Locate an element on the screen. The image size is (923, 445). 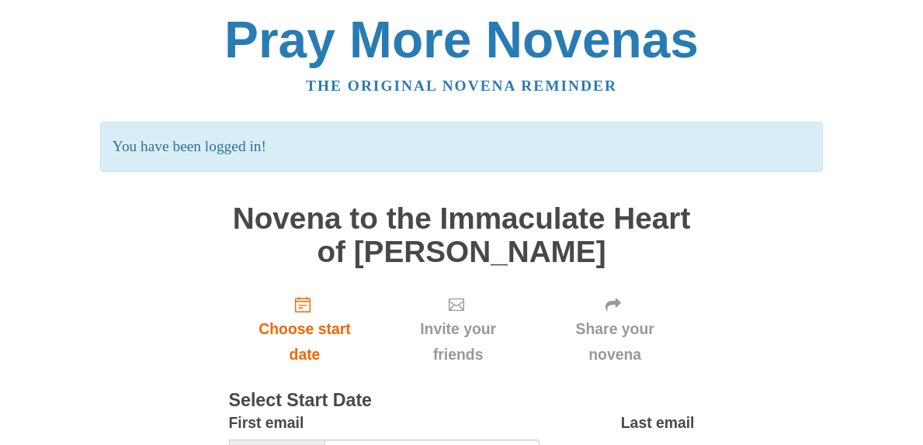
span: Share your novena is located at coordinates (615, 342).